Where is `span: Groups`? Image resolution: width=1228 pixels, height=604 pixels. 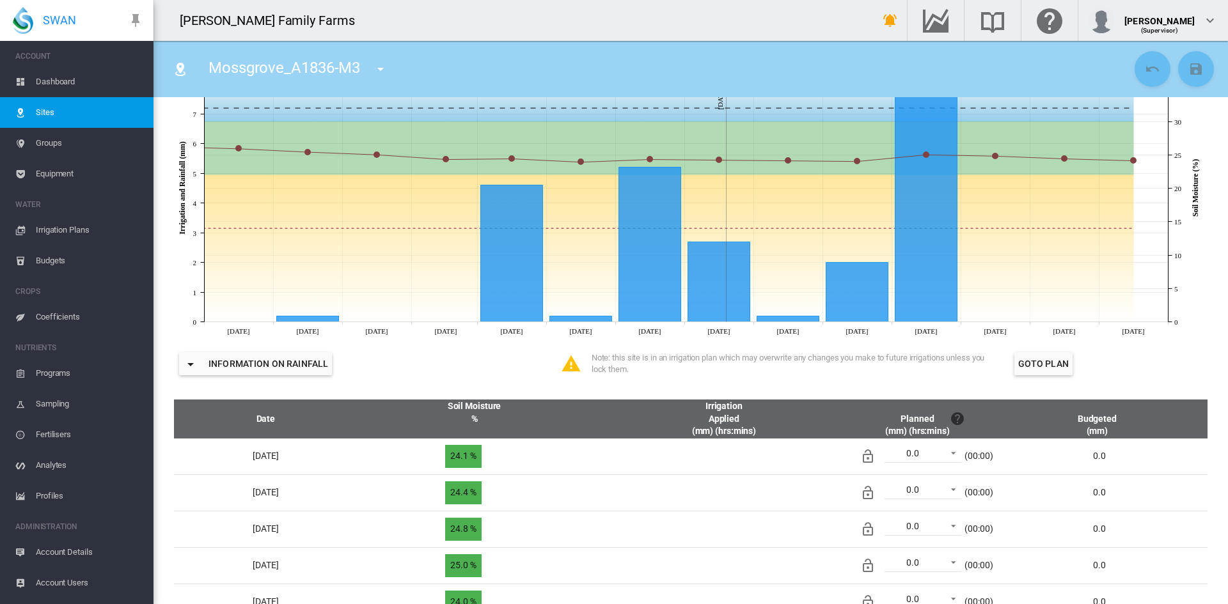 span: Groups is located at coordinates (90, 143).